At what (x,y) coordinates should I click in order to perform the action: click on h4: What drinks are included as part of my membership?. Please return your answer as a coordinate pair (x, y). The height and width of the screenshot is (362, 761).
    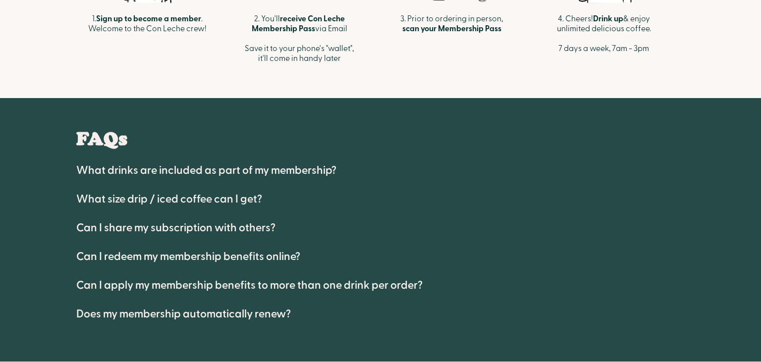
    Looking at the image, I should click on (206, 170).